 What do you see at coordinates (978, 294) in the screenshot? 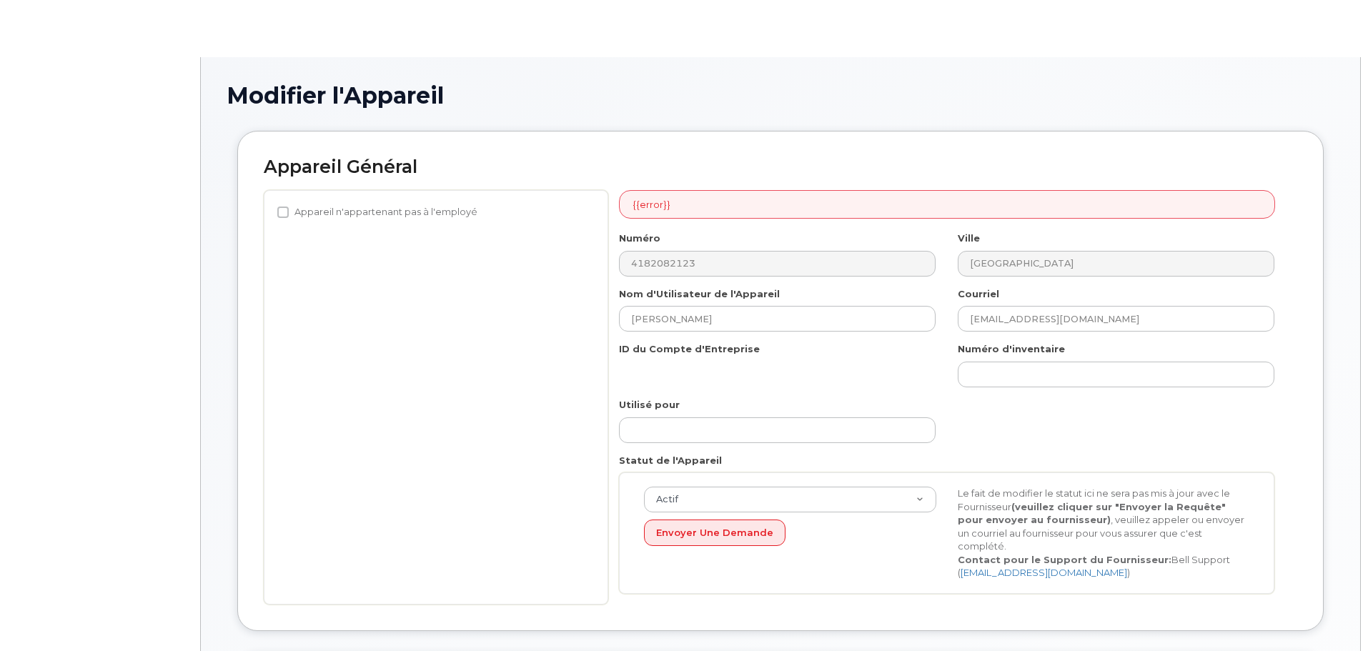
I see `label: Courriel` at bounding box center [978, 294].